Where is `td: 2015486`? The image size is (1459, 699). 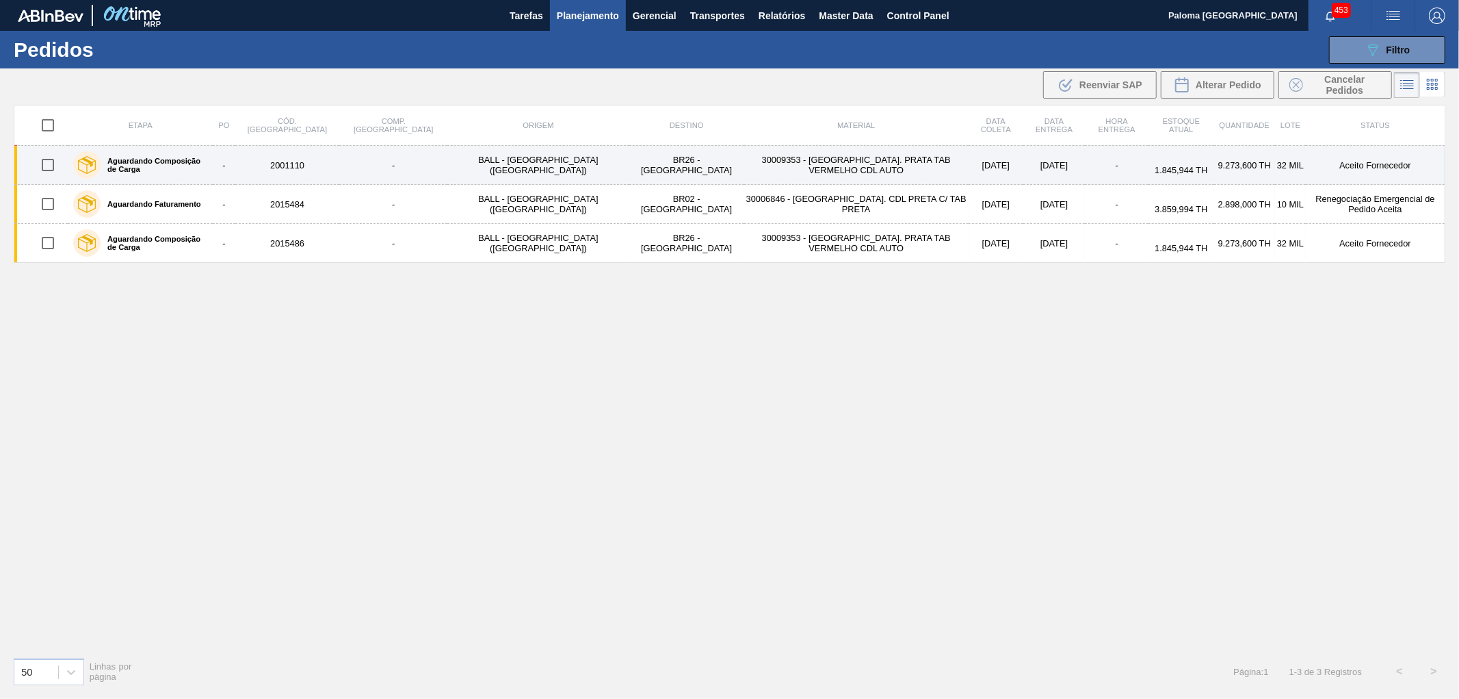
td: 2015486 is located at coordinates (287, 243).